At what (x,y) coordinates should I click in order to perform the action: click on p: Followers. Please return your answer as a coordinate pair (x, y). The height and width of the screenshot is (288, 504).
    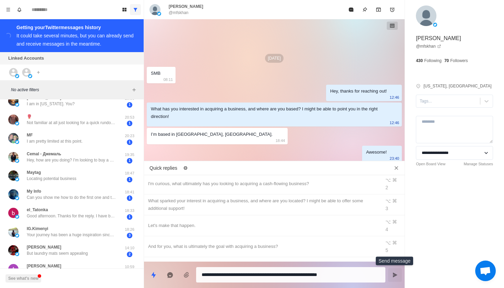
    Looking at the image, I should click on (458, 61).